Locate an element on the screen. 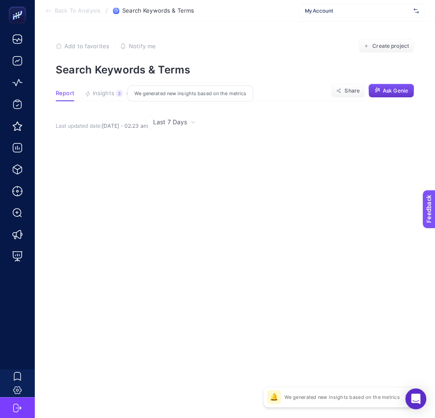  span: Ask Genie is located at coordinates (395, 91).